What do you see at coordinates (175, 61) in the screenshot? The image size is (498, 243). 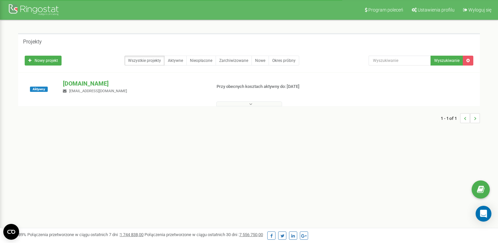 I see `a: Aktywne` at bounding box center [175, 61].